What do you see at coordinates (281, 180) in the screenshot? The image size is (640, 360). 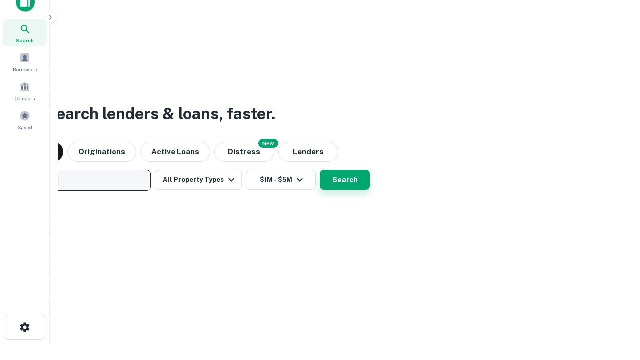 I see `button: $1M - $5M` at bounding box center [281, 180].